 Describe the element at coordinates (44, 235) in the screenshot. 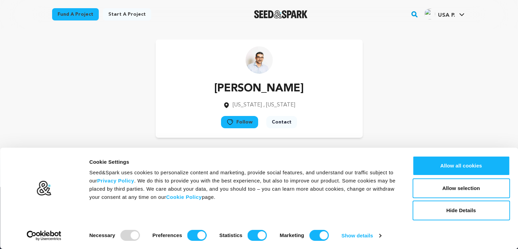

I see `a: Usercentrics Cookiebot - opens in a new window` at that location.